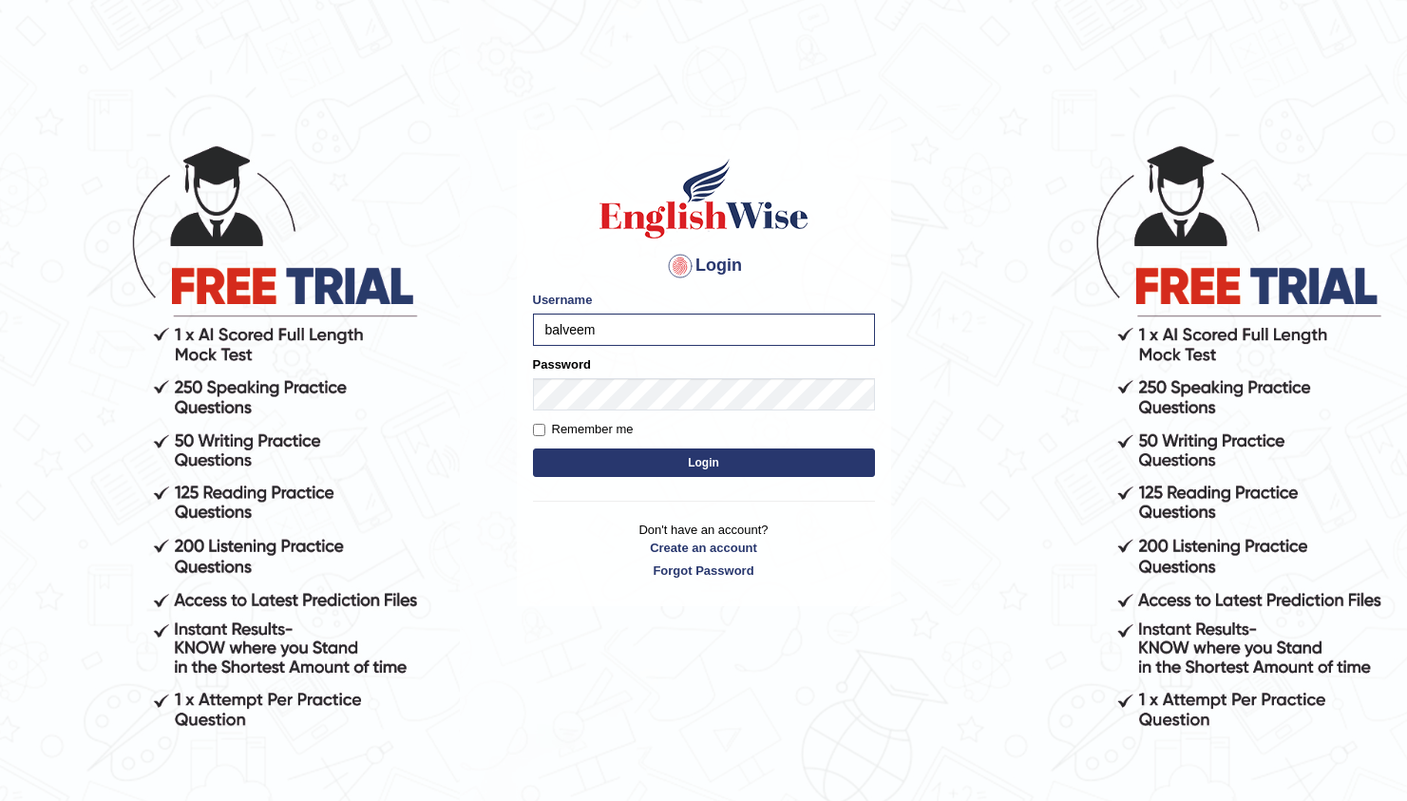  I want to click on h4: Login, so click(704, 266).